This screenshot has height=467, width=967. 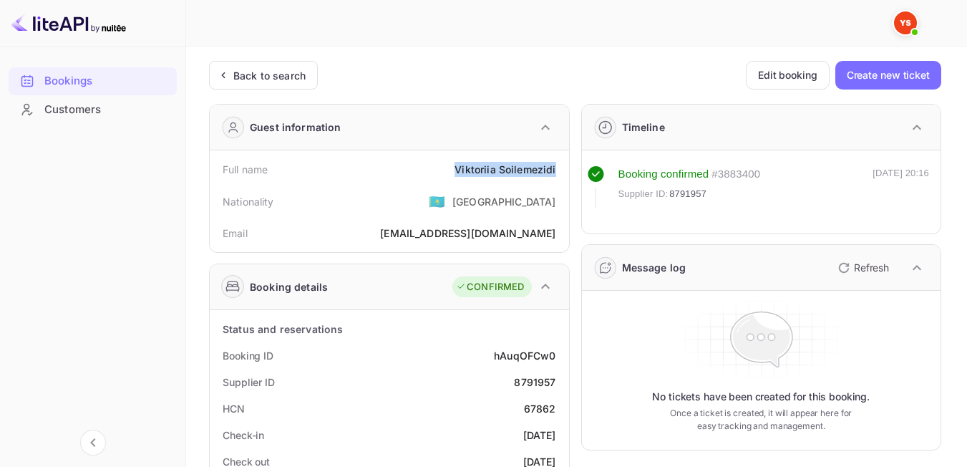 I want to click on div: Email, so click(x=235, y=233).